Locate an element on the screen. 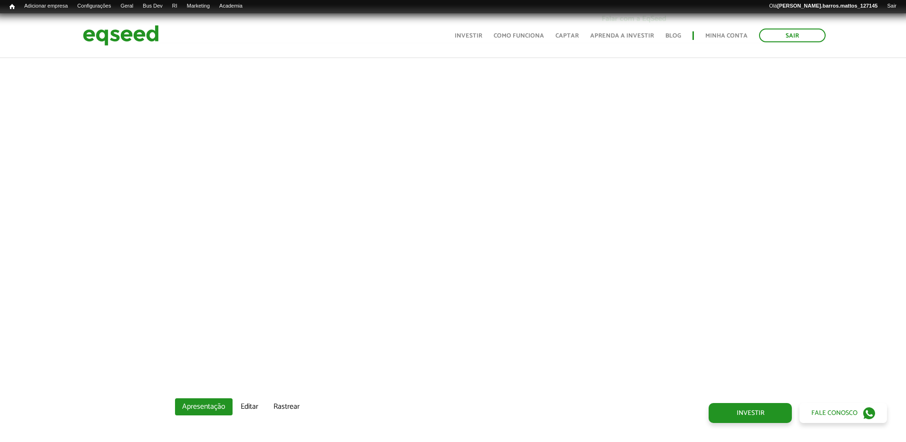 The width and height of the screenshot is (906, 442). a: Adicionar empresa is located at coordinates (46, 6).